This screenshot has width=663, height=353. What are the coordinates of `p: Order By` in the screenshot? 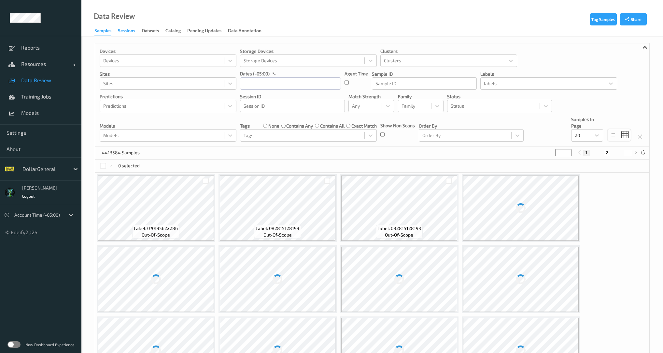 It's located at (472, 126).